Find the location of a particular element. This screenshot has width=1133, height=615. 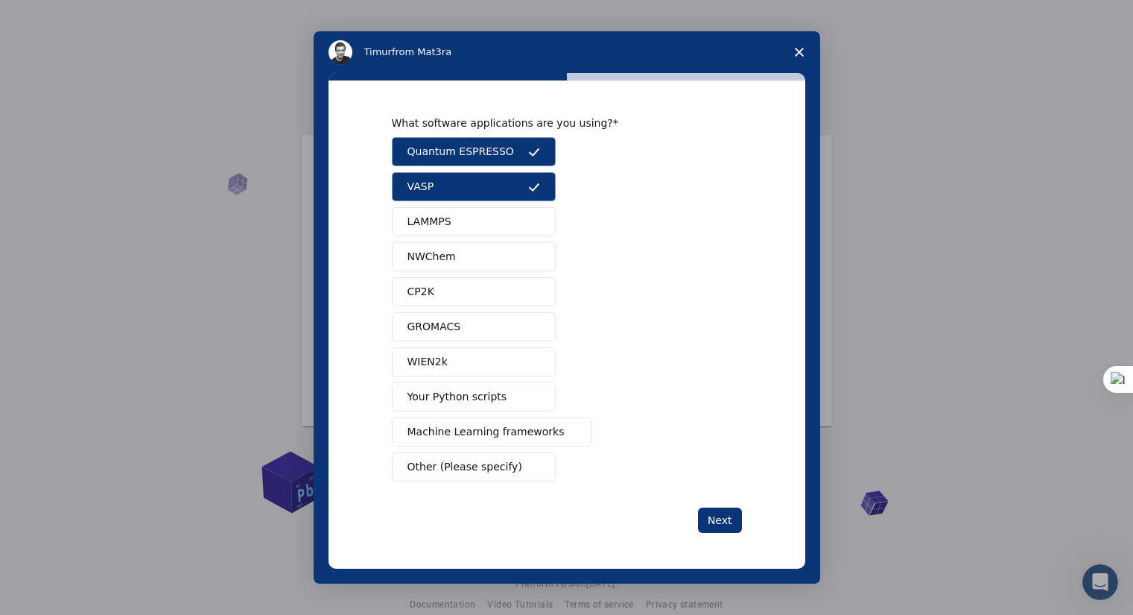

span: Other (Please specify) is located at coordinates (465, 466).